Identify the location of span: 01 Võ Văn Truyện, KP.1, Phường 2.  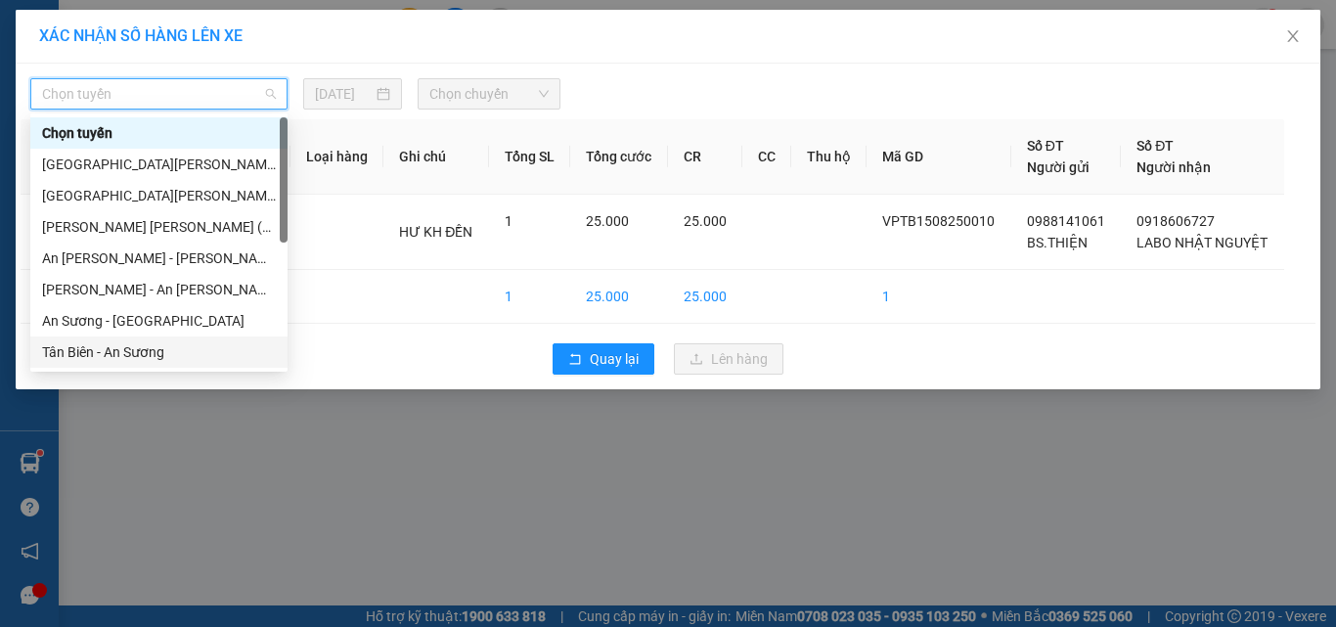
(211, 70).